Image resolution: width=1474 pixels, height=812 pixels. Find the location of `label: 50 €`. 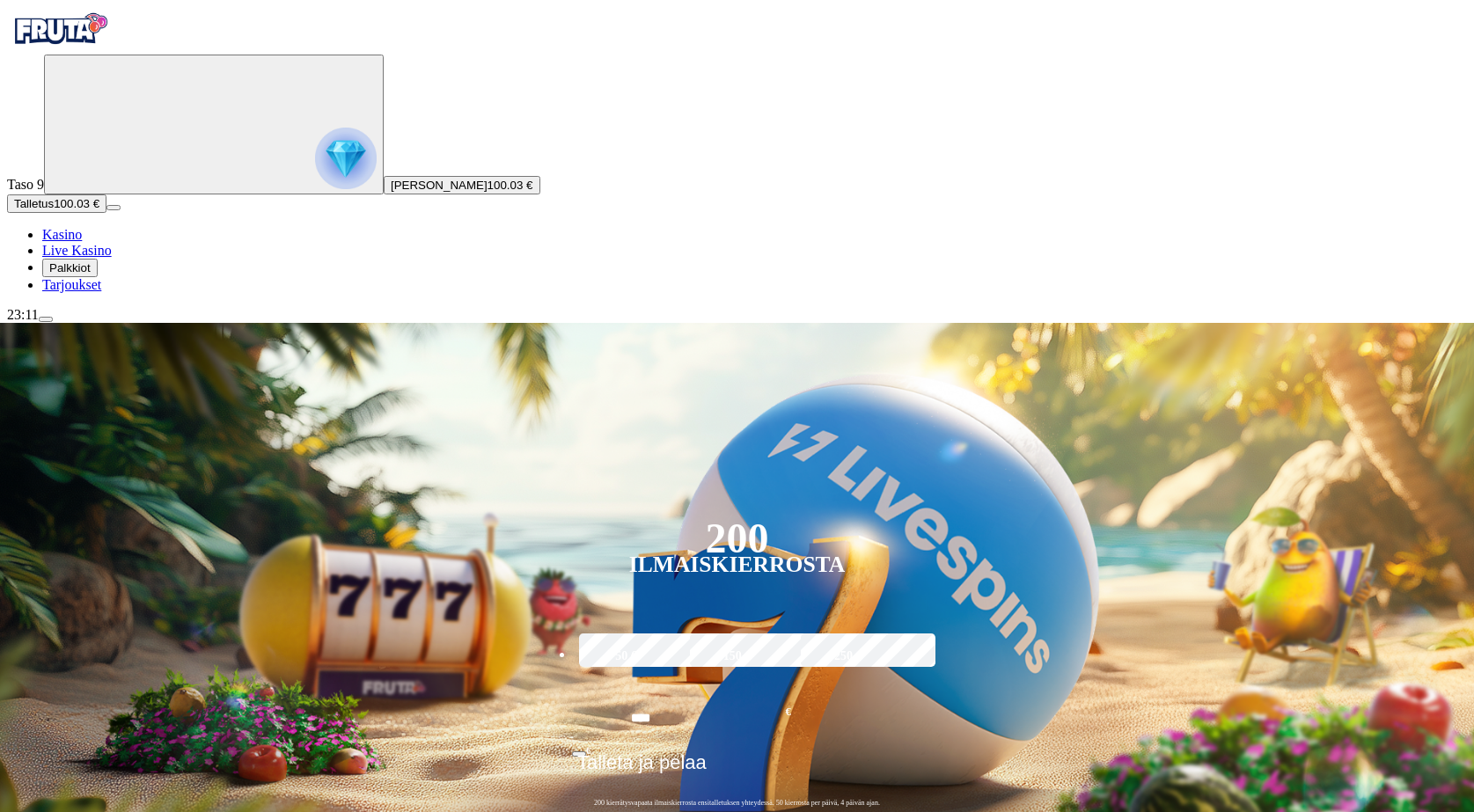

label: 50 € is located at coordinates (625, 656).